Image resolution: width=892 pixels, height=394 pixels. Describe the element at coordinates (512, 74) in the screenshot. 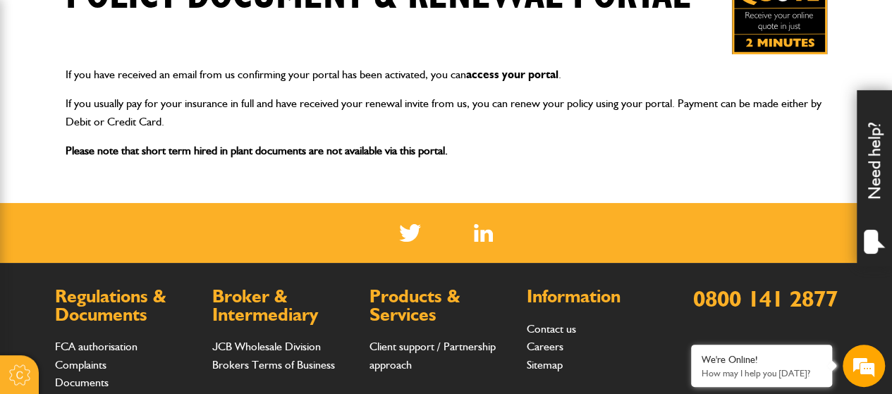

I see `a: access your portal` at that location.